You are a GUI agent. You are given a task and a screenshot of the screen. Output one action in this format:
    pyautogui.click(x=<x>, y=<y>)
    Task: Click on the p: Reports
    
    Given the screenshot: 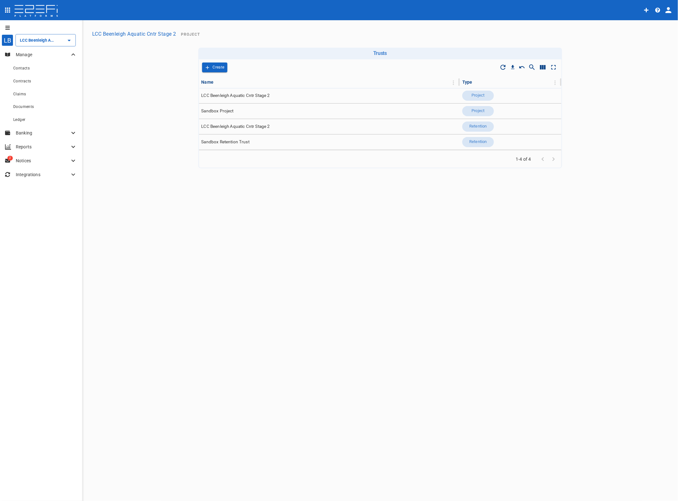 What is the action you would take?
    pyautogui.click(x=43, y=147)
    